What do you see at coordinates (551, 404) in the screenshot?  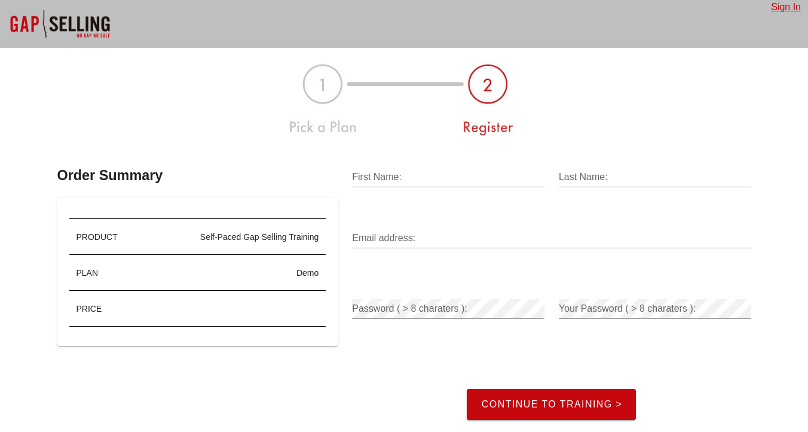 I see `span: Continue to Training >` at bounding box center [551, 404].